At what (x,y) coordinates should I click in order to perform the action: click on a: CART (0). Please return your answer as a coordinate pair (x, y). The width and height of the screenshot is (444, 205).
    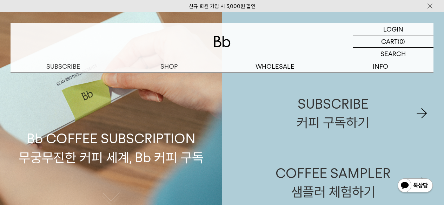
    Looking at the image, I should click on (393, 41).